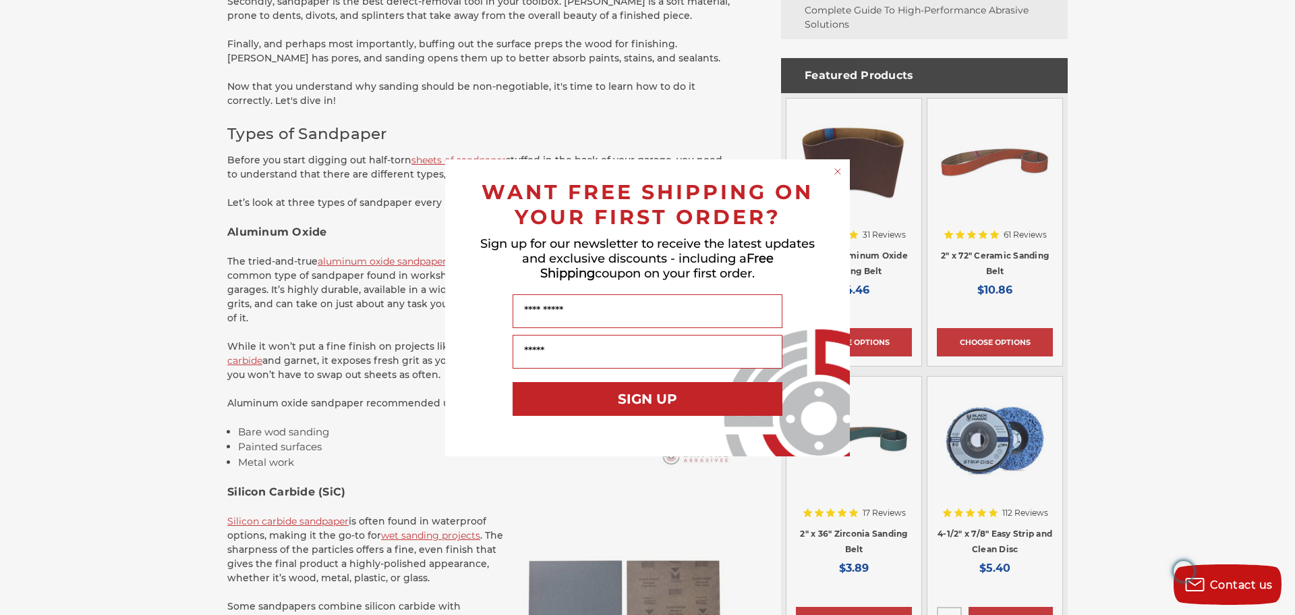 The width and height of the screenshot is (1295, 615). Describe the element at coordinates (648, 204) in the screenshot. I see `span: WANT FREE SHIPPING ON YOUR FIRST ORDER?` at that location.